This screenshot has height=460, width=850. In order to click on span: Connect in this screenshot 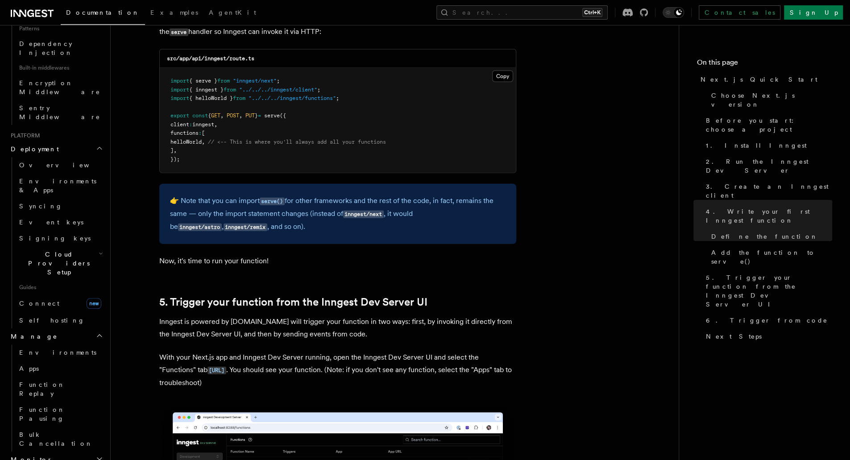, I will do `click(39, 303)`.